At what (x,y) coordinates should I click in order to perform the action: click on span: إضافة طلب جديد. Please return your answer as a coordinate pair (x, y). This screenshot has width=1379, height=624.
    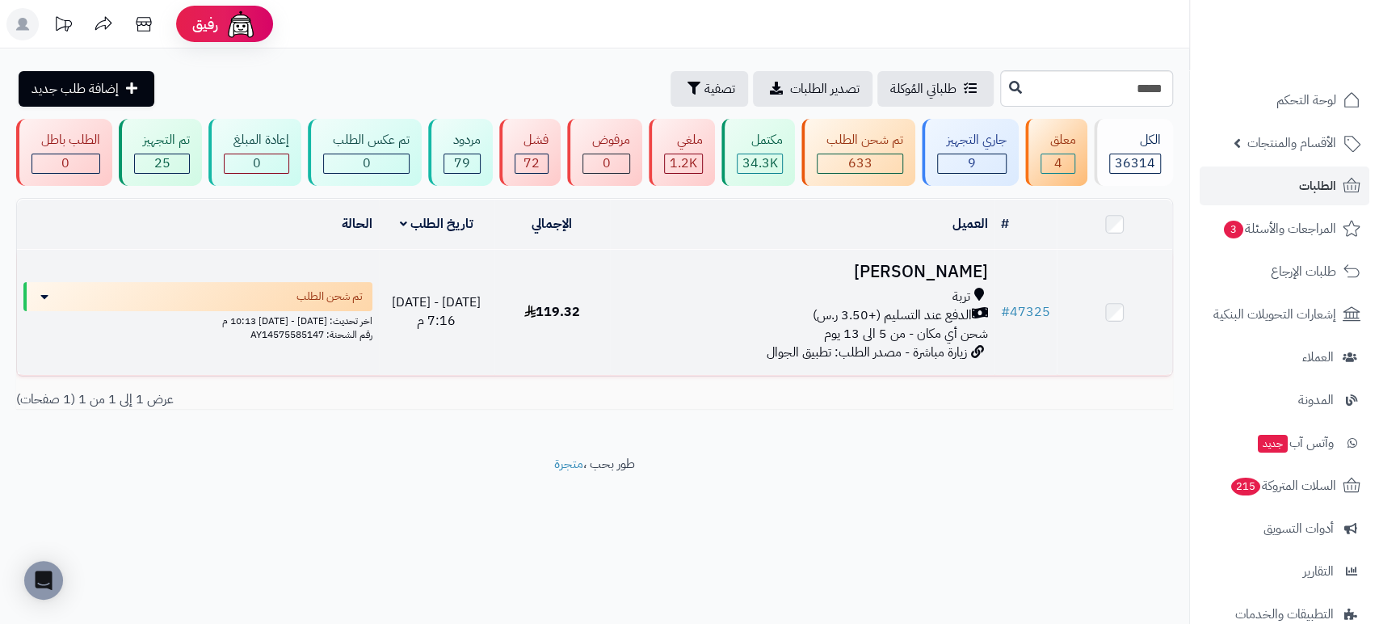
    Looking at the image, I should click on (75, 89).